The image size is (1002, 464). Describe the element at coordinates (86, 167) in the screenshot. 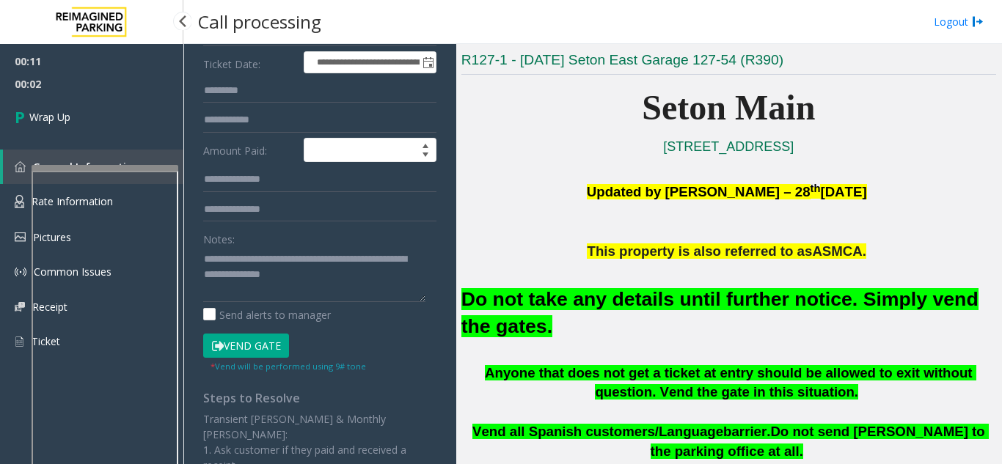

I see `span: General Information` at that location.